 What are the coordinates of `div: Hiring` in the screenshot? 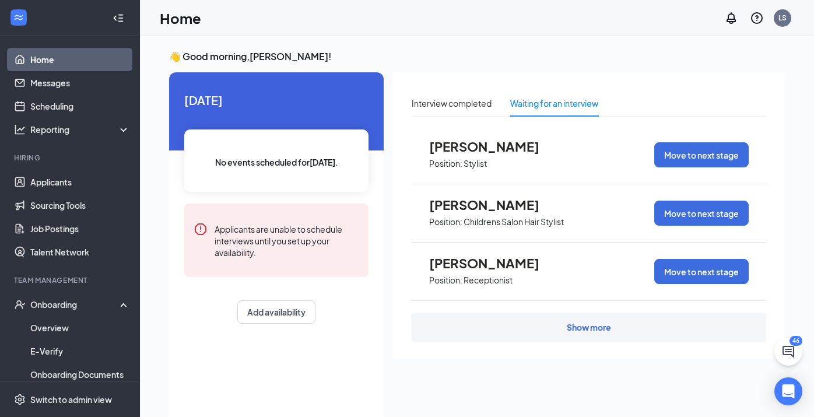 It's located at (71, 157).